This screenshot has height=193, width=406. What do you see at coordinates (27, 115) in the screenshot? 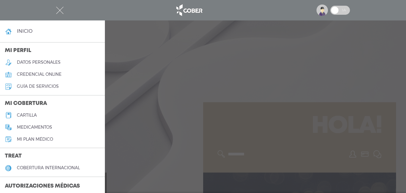
I see `h5: cartilla` at bounding box center [27, 115].